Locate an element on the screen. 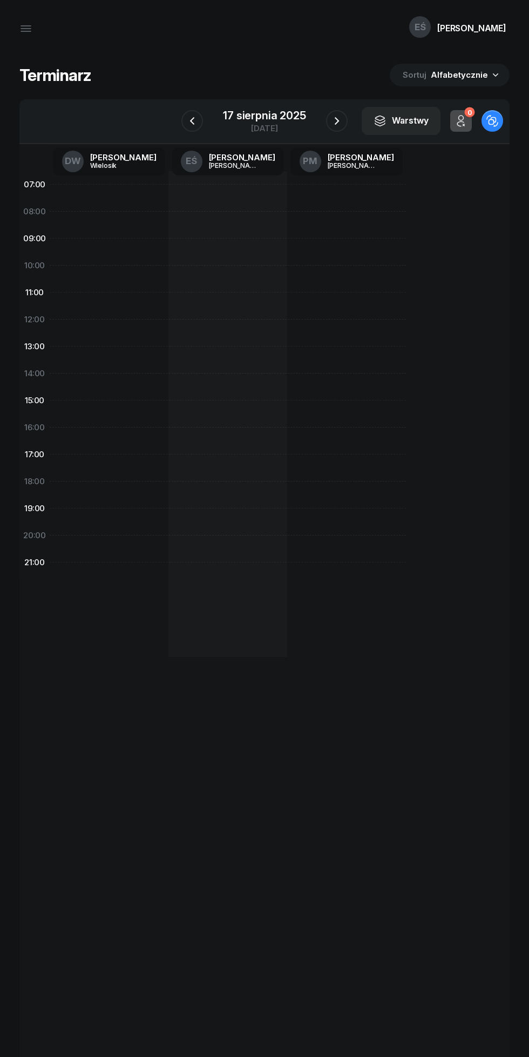 Image resolution: width=529 pixels, height=1057 pixels. div: 15:00 is located at coordinates (35, 400).